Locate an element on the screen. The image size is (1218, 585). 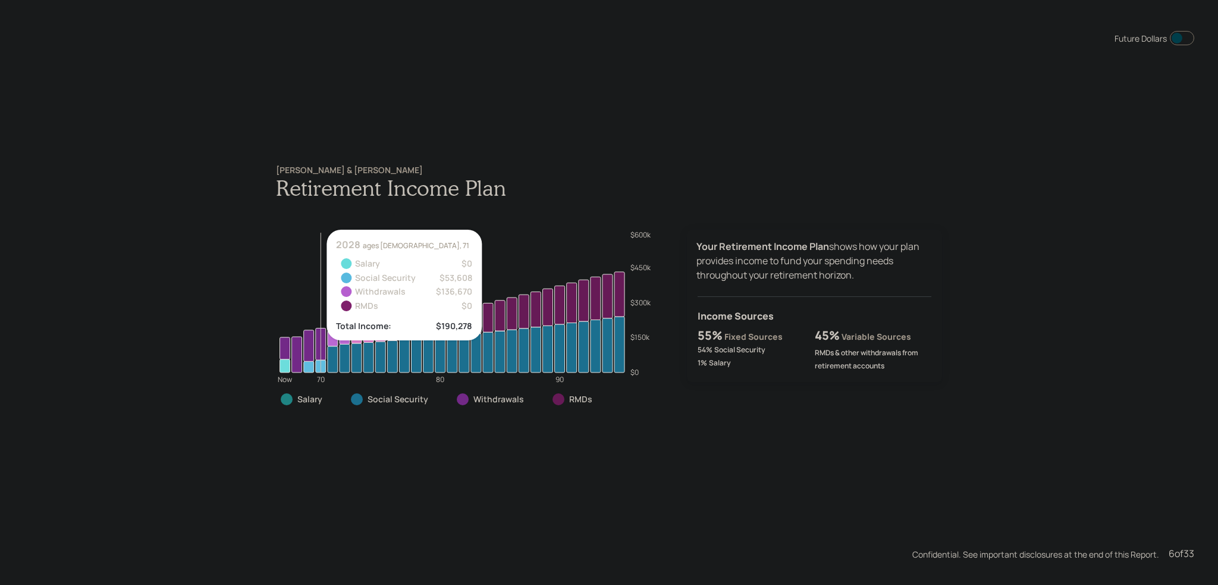
div: Future Dollars is located at coordinates (1141, 38).